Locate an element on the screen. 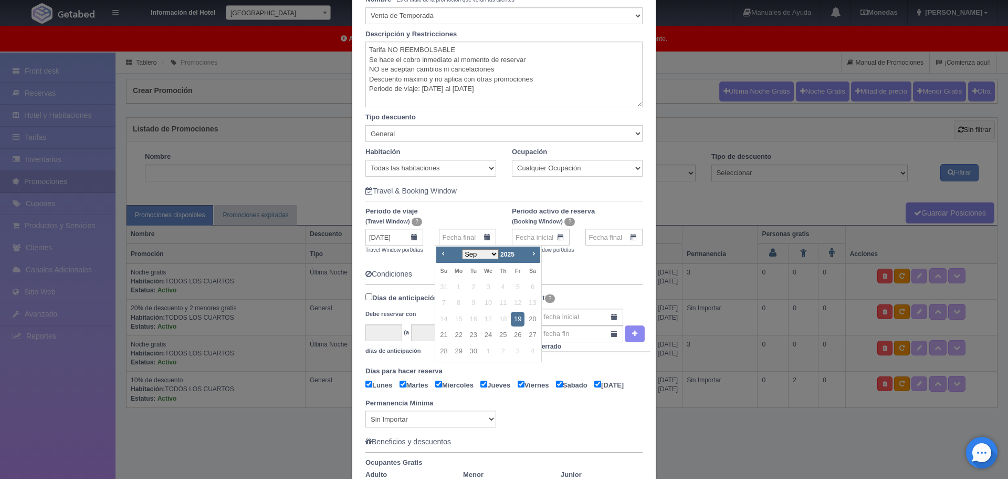 This screenshot has width=1008, height=479. span: 6 is located at coordinates (533, 287).